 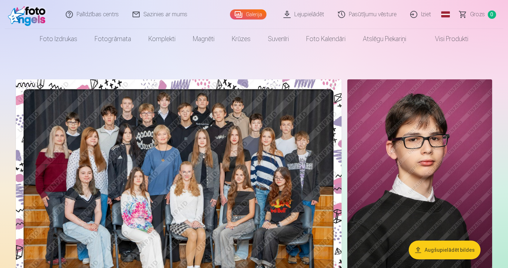 What do you see at coordinates (278, 39) in the screenshot?
I see `a: Suvenīri` at bounding box center [278, 39].